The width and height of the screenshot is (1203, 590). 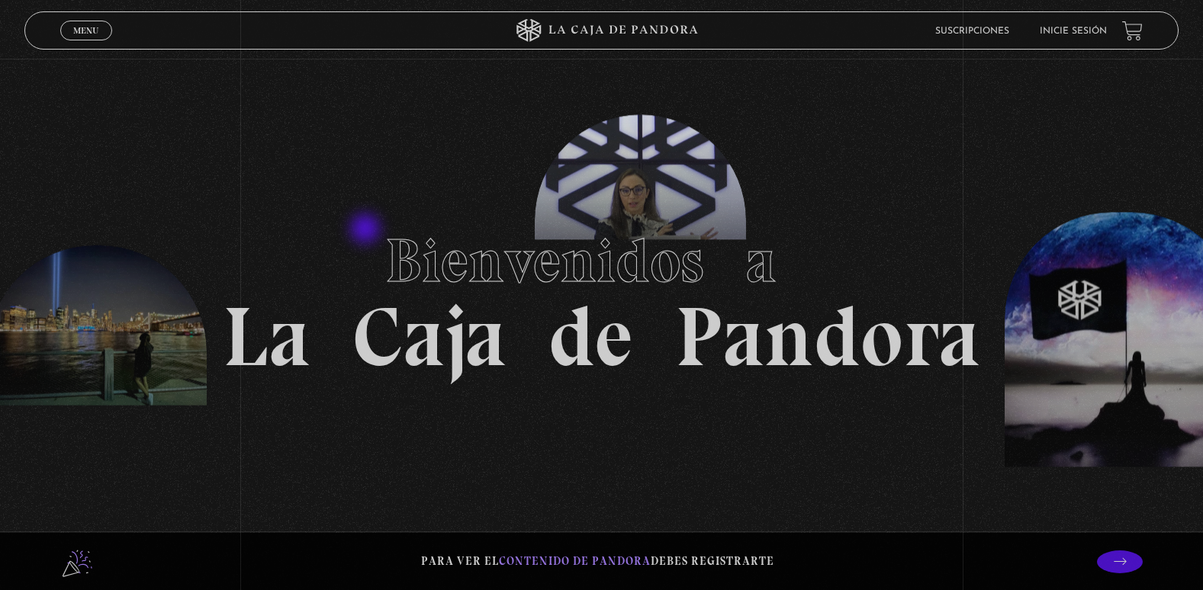 I want to click on span: contenido de Pandora, so click(x=574, y=561).